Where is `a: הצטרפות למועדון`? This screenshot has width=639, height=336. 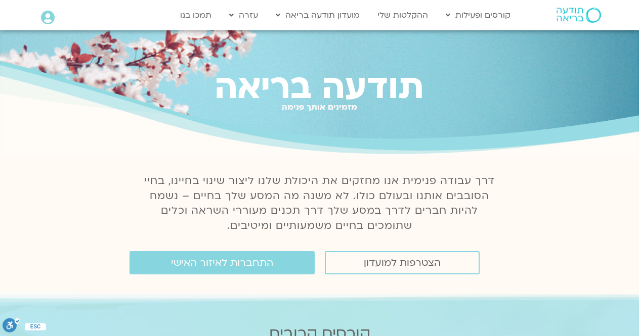 a: הצטרפות למועדון is located at coordinates (402, 263).